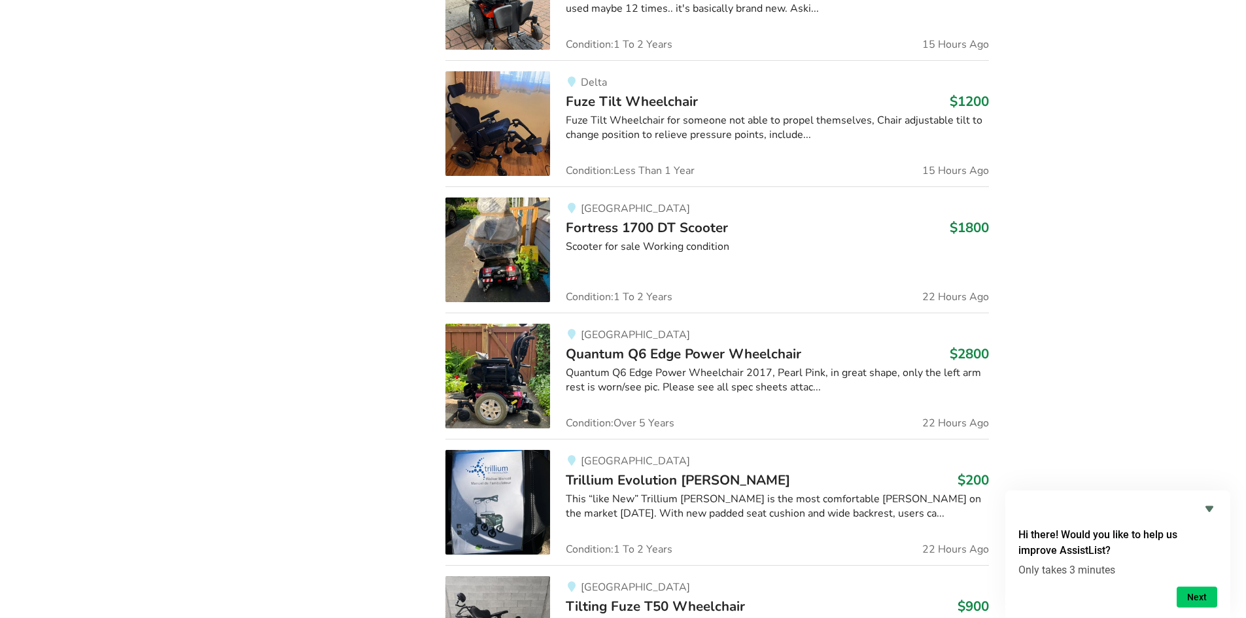  Describe the element at coordinates (973, 606) in the screenshot. I see `h3: $900` at that location.